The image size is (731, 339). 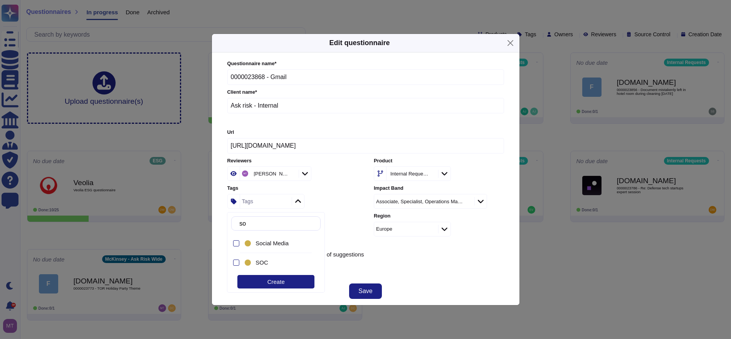 What do you see at coordinates (278, 223) in the screenshot?
I see `input: Search by keywords` at bounding box center [278, 223].